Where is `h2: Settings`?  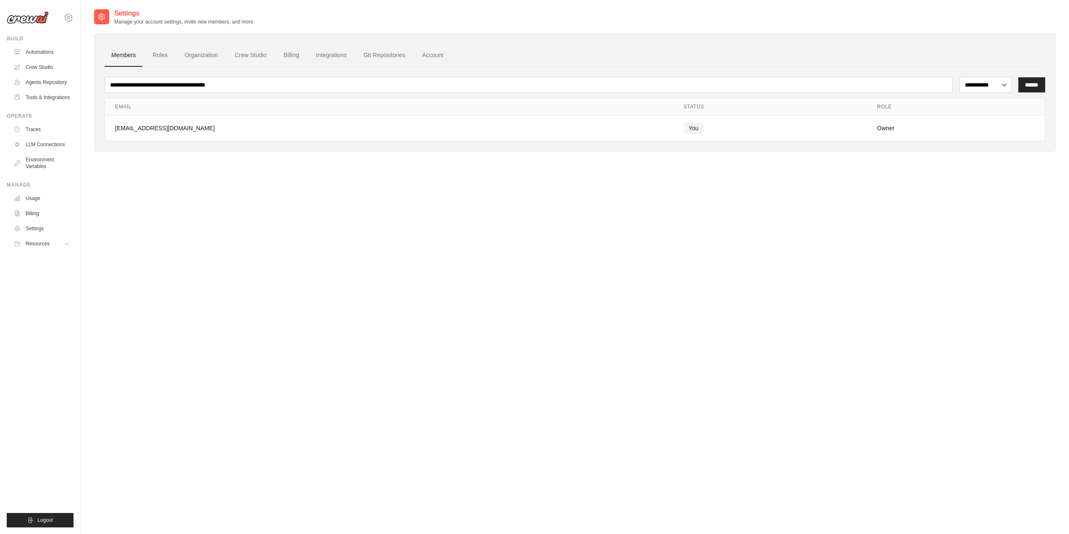 h2: Settings is located at coordinates (184, 13).